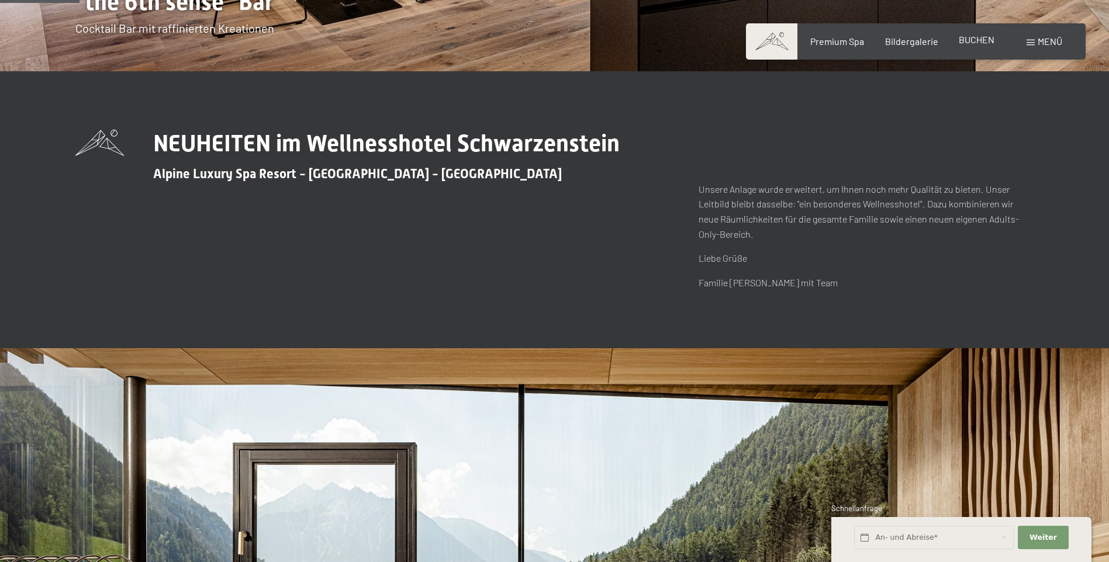  Describe the element at coordinates (866, 258) in the screenshot. I see `p: Liebe Grüße` at that location.